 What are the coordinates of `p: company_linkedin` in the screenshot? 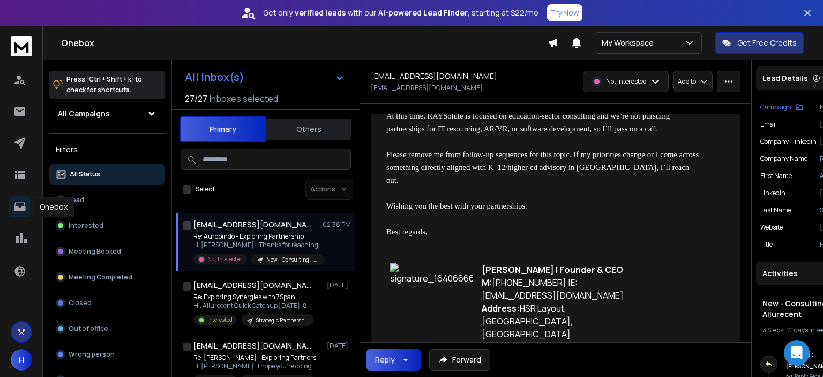 It's located at (788, 142).